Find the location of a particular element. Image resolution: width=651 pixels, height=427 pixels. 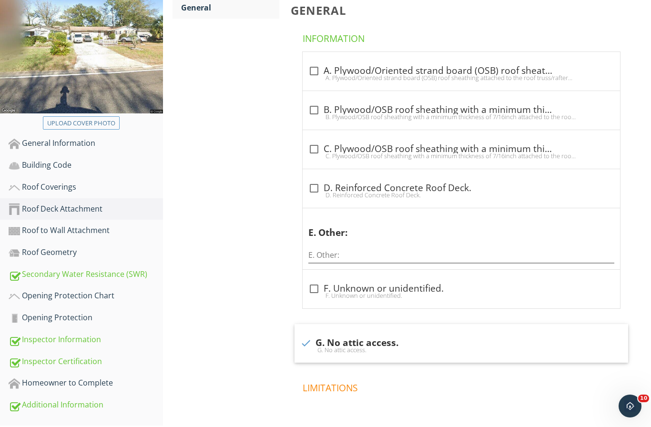

div: Opening Protection Chart is located at coordinates (86, 296).